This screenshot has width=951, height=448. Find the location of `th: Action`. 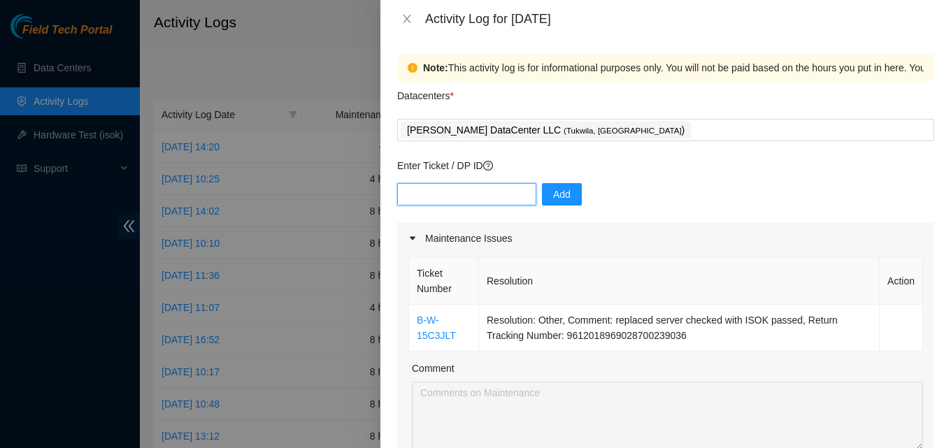

th: Action is located at coordinates (901, 281).